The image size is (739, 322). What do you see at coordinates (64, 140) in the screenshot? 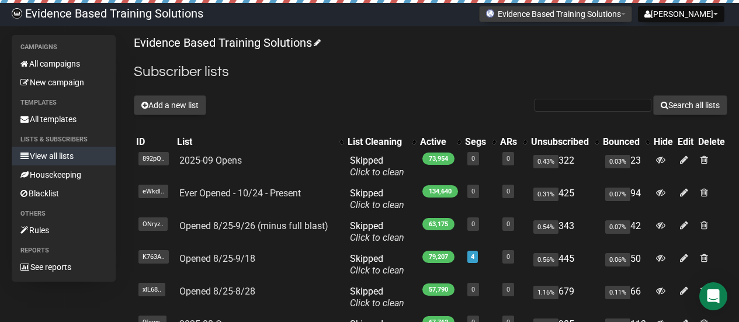
I see `li: Lists & subscribers` at bounding box center [64, 140].